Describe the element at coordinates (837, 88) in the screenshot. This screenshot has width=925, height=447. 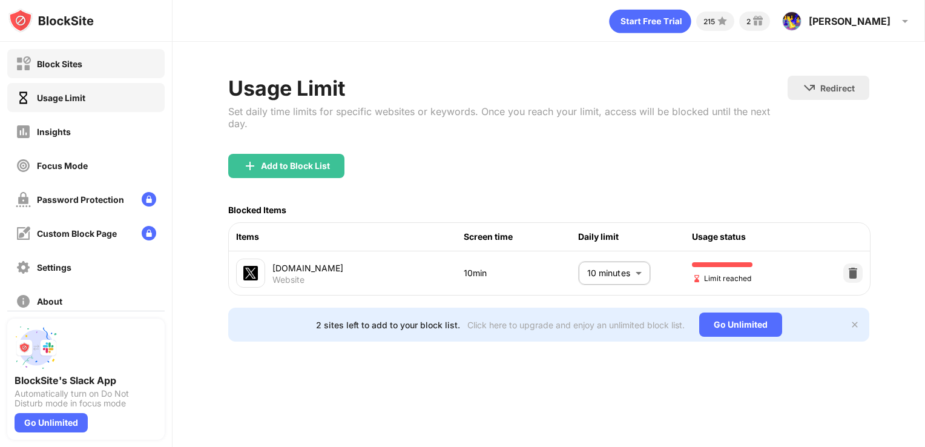
I see `div: Redirect` at that location.